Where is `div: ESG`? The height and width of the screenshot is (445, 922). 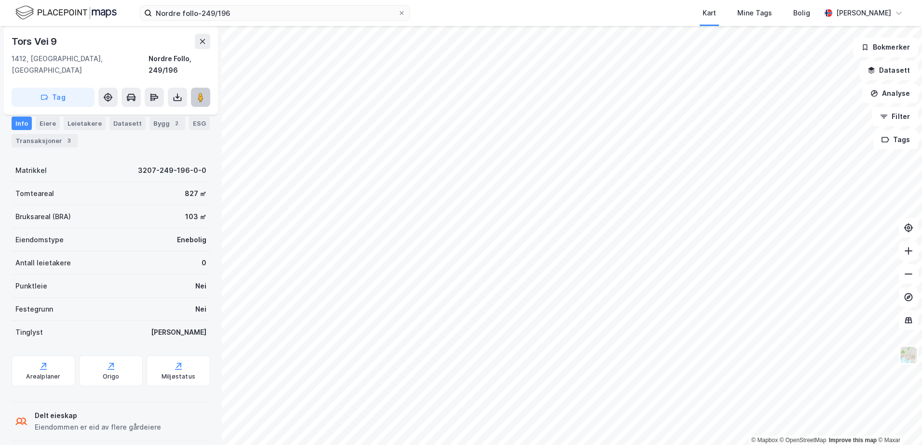
div: ESG is located at coordinates (199, 123).